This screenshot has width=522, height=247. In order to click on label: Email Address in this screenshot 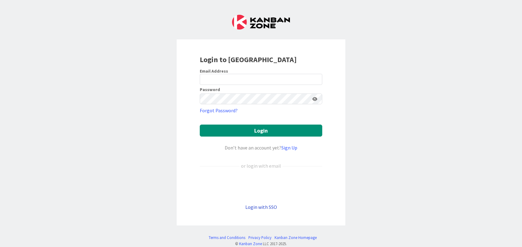, I will do `click(214, 71)`.